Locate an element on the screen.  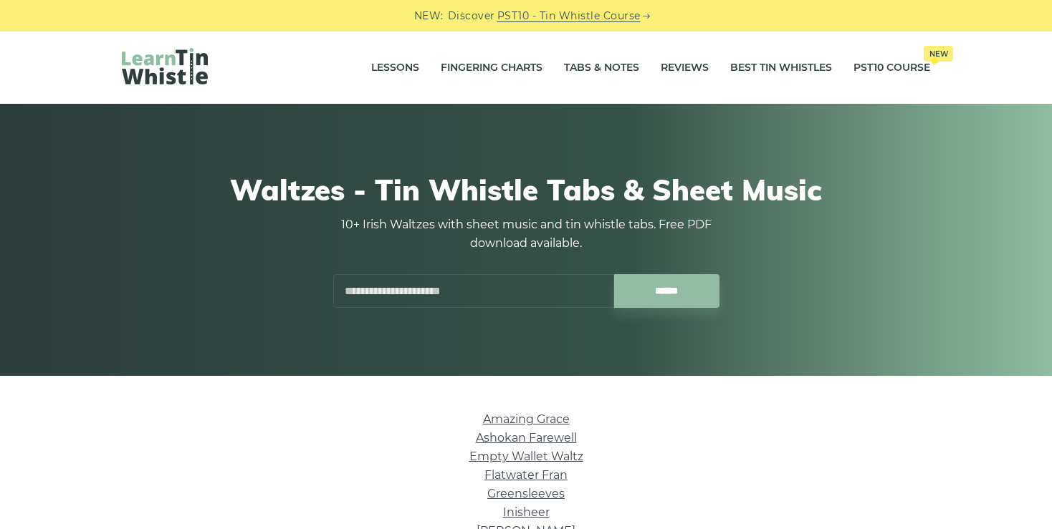
a: PST10 CourseNew is located at coordinates (891, 68).